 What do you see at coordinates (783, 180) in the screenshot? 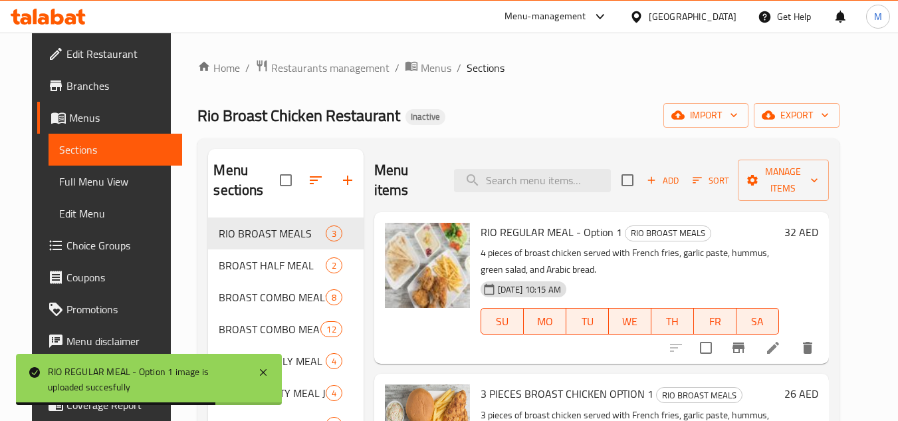
I see `button: Manage items` at bounding box center [783, 180].